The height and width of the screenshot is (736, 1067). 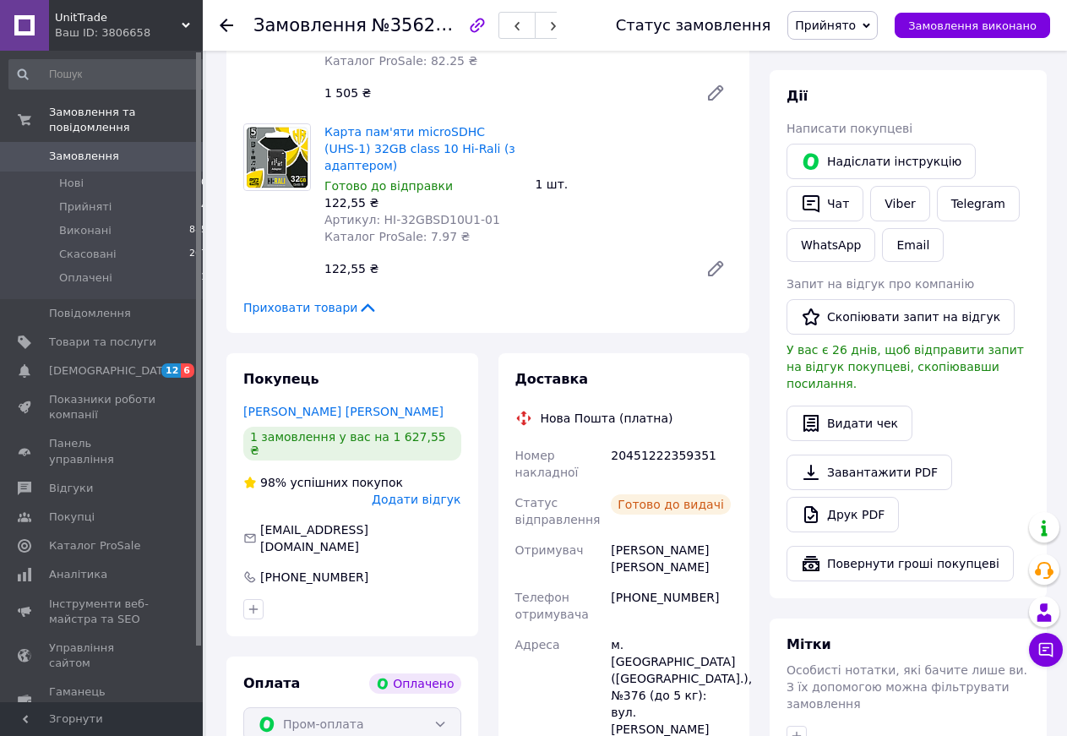 I want to click on span: 0, so click(x=204, y=183).